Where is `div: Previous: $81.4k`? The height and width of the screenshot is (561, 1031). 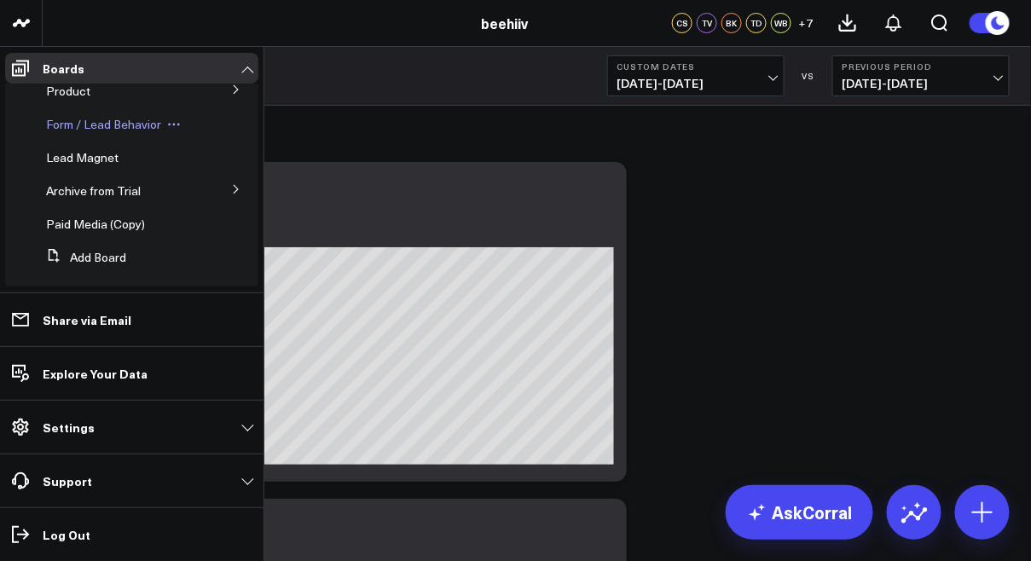
div: Previous: $81.4k is located at coordinates (345, 240).